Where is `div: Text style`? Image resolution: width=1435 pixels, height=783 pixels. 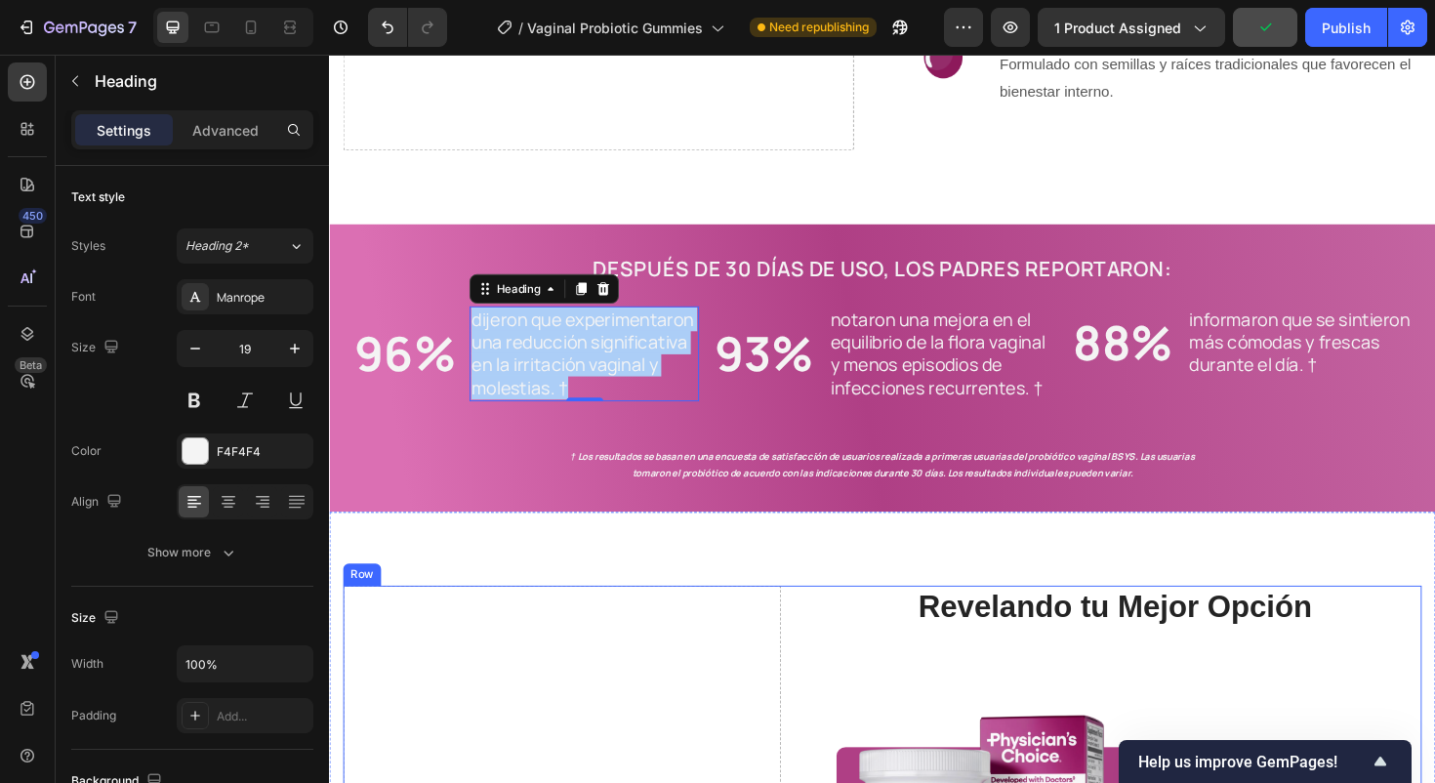
div: Text style is located at coordinates (98, 197).